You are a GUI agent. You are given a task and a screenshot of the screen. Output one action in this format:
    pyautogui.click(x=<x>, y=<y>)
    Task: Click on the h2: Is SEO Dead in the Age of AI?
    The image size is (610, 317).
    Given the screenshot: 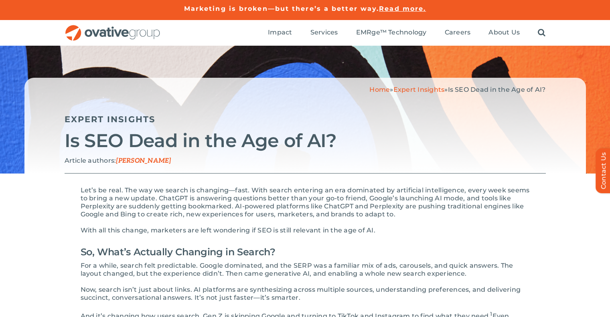 What is the action you would take?
    pyautogui.click(x=305, y=141)
    